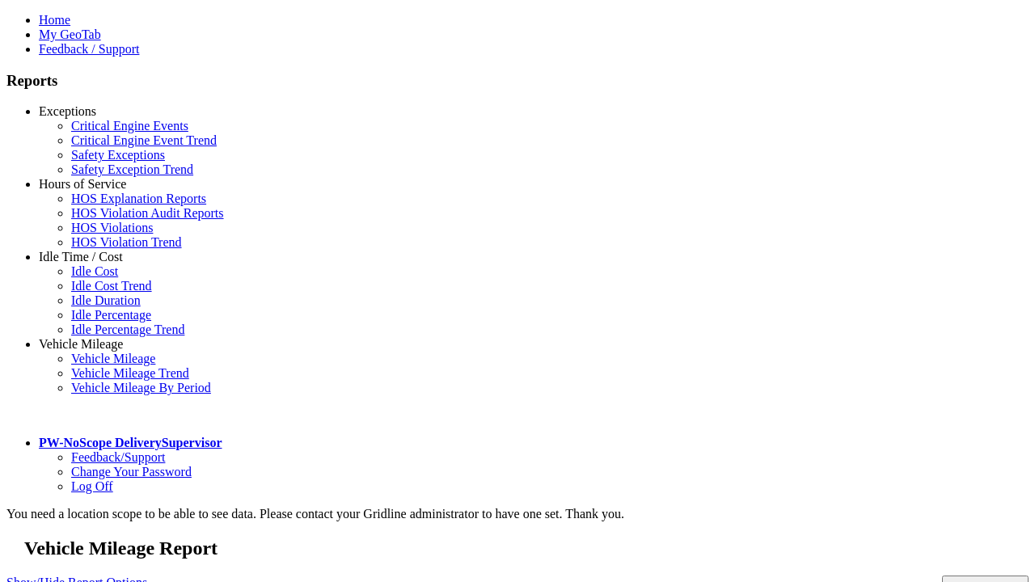  Describe the element at coordinates (67, 111) in the screenshot. I see `a: Exceptions` at that location.